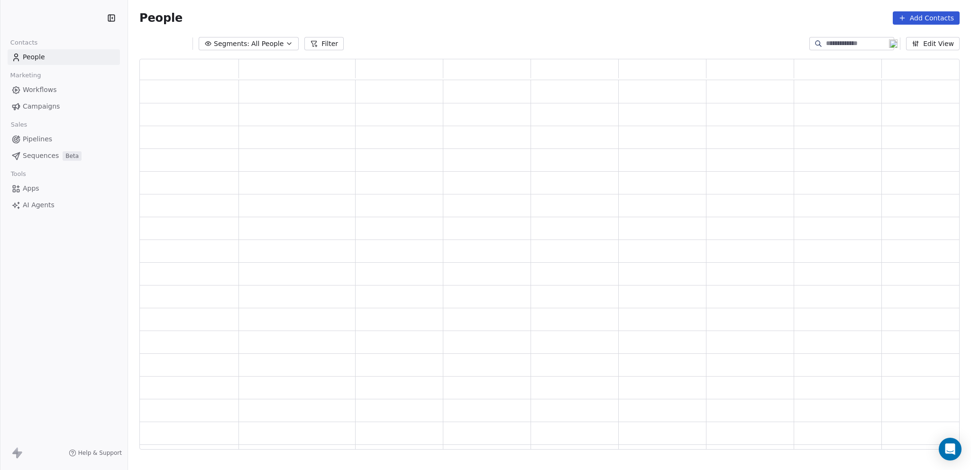 The height and width of the screenshot is (470, 971). Describe the element at coordinates (64, 205) in the screenshot. I see `a: AI Agents` at that location.